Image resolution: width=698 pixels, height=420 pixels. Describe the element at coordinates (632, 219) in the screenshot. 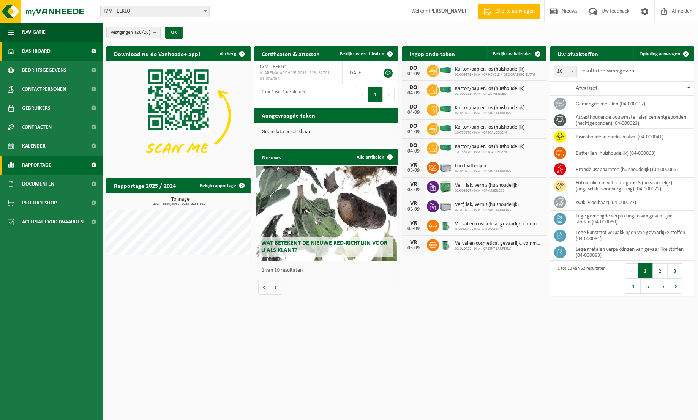

I see `td: lege gemengde verpakkingen van gevaarlijke stoffen (04-000080)` at that location.